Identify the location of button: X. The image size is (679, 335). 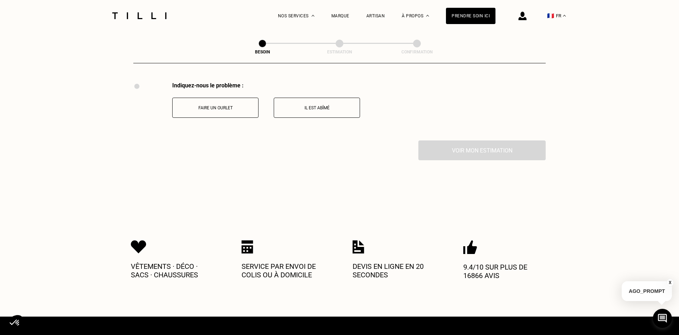
(670, 283).